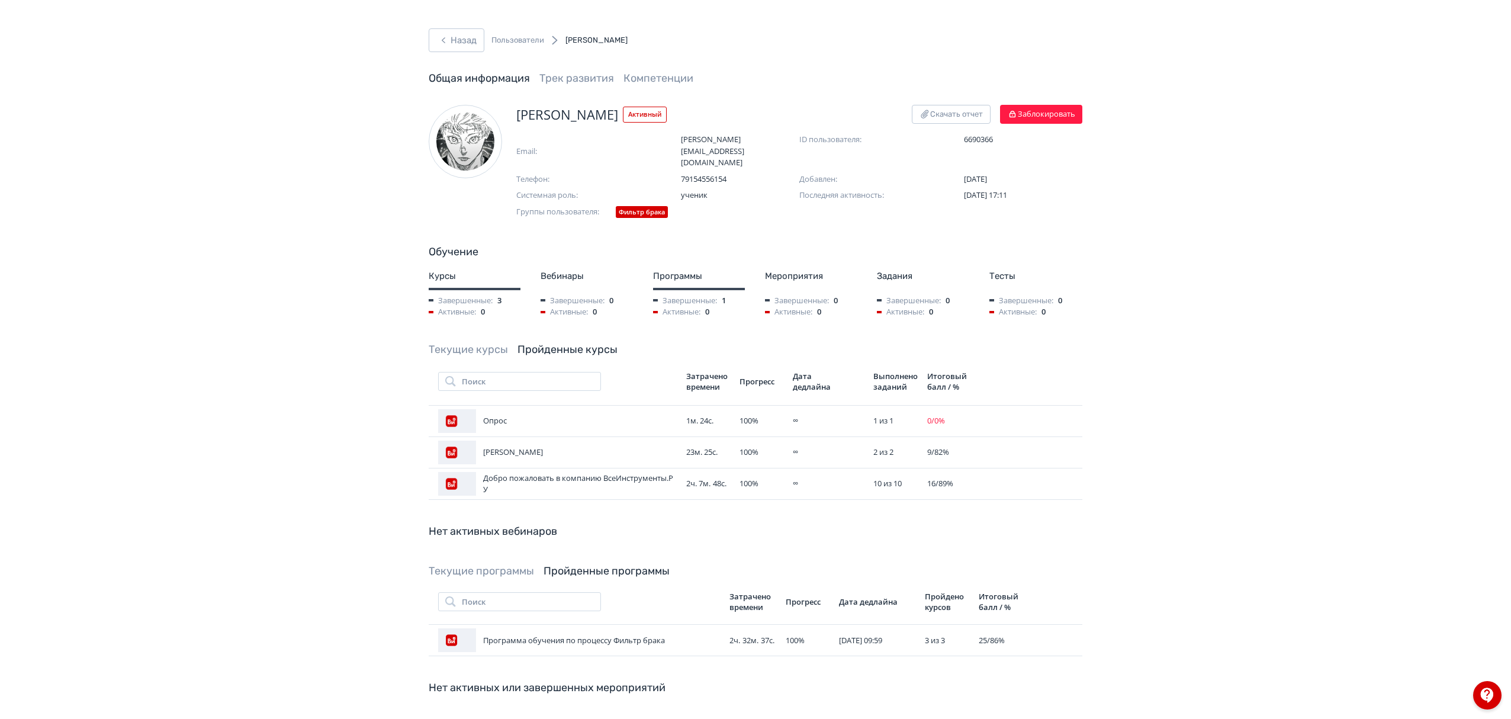  Describe the element at coordinates (692, 420) in the screenshot. I see `span: 1м.` at that location.